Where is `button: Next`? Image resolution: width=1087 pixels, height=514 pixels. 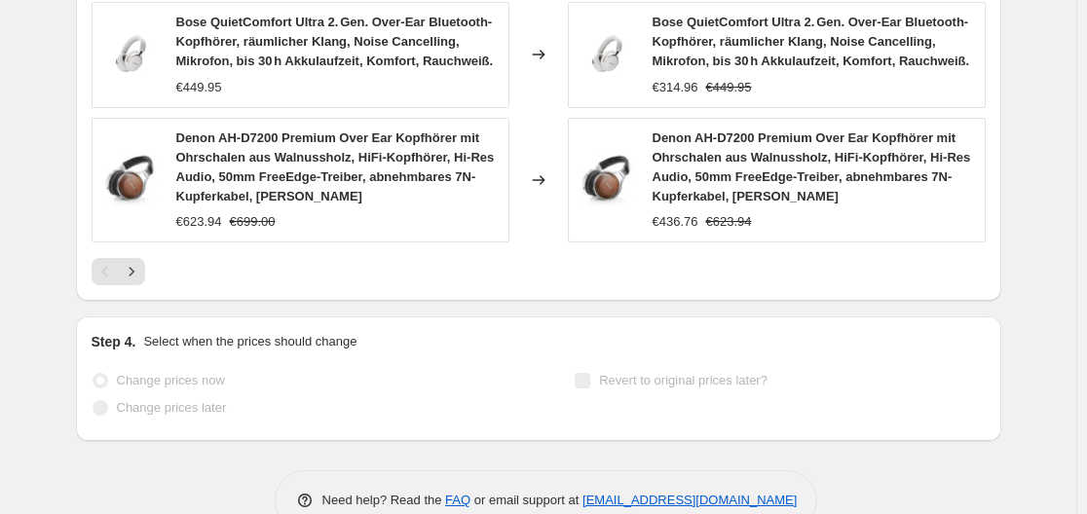
button: Next is located at coordinates (131, 272).